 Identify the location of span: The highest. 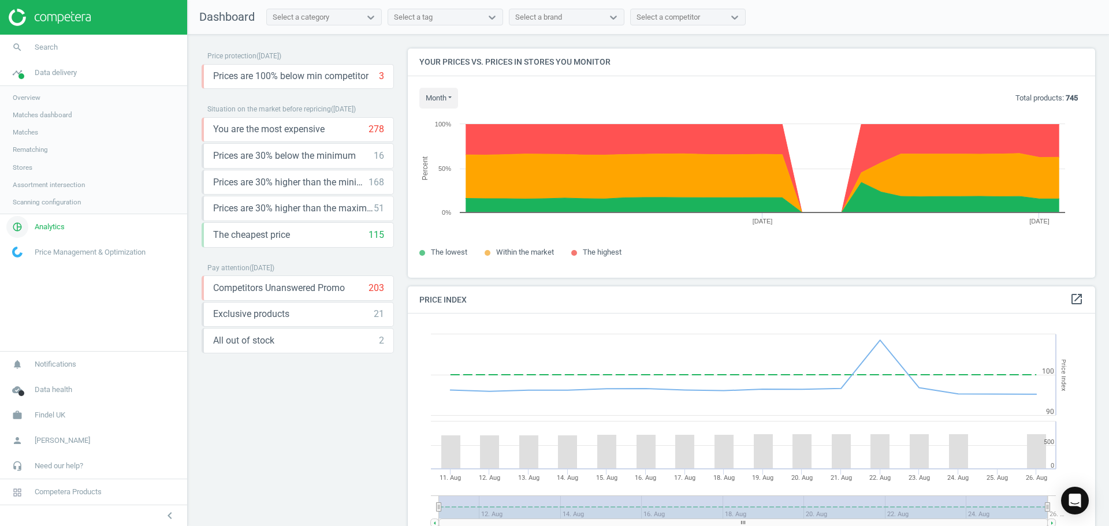
(602, 252).